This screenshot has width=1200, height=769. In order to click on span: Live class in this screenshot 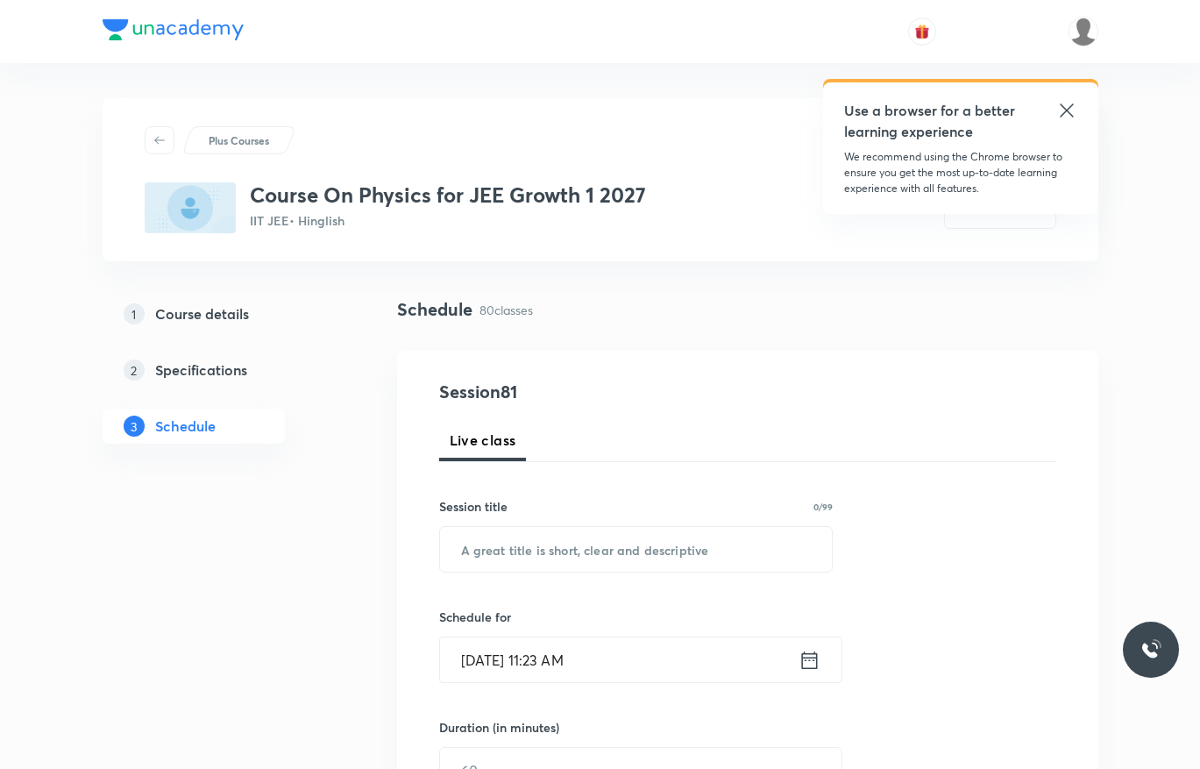, I will do `click(483, 440)`.